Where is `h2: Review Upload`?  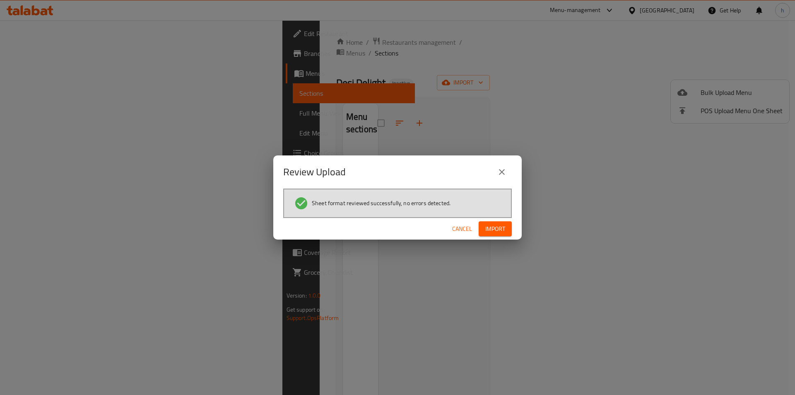 h2: Review Upload is located at coordinates (314, 172).